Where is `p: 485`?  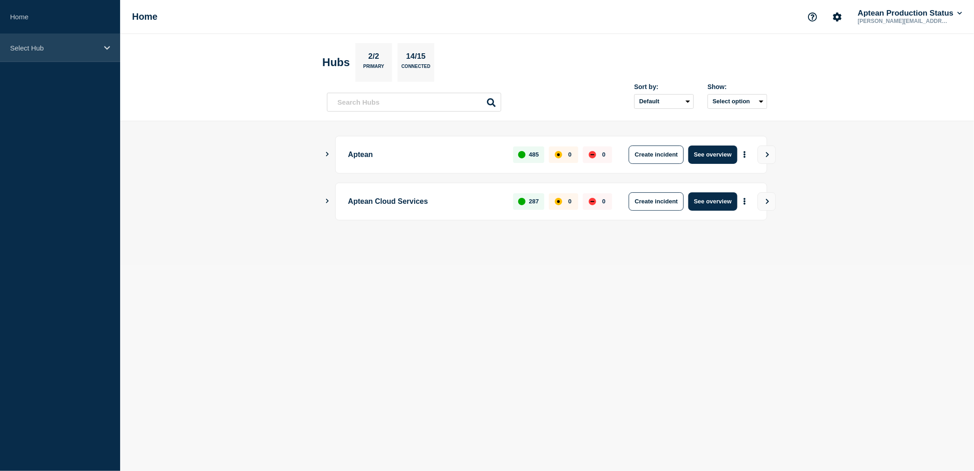 p: 485 is located at coordinates (534, 154).